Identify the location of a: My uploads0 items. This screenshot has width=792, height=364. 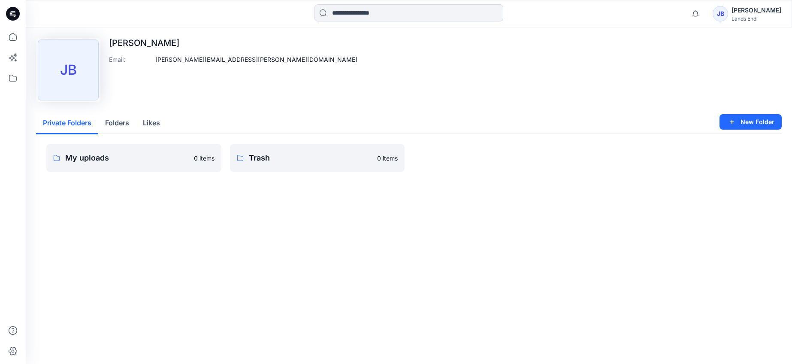
(134, 158).